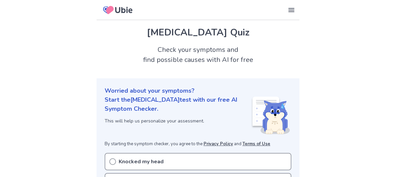 Image resolution: width=396 pixels, height=177 pixels. What do you see at coordinates (178, 121) in the screenshot?
I see `p: This will help us personalize your assessment.` at bounding box center [178, 121].